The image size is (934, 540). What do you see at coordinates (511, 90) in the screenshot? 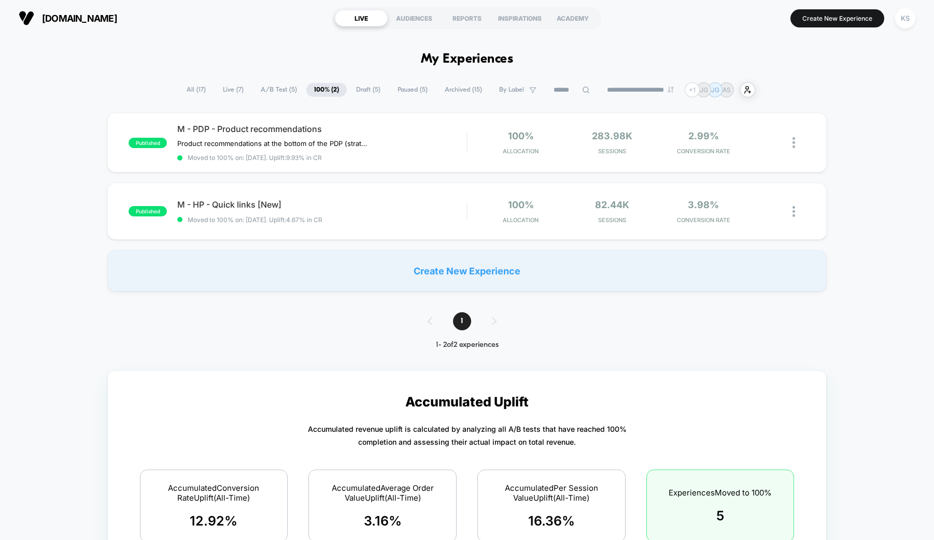
I see `span: By Label` at bounding box center [511, 90].